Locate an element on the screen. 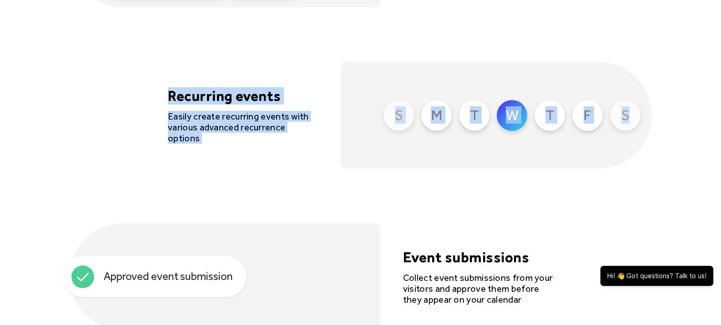 This screenshot has width=721, height=325. h4: Event submissions is located at coordinates (478, 257).